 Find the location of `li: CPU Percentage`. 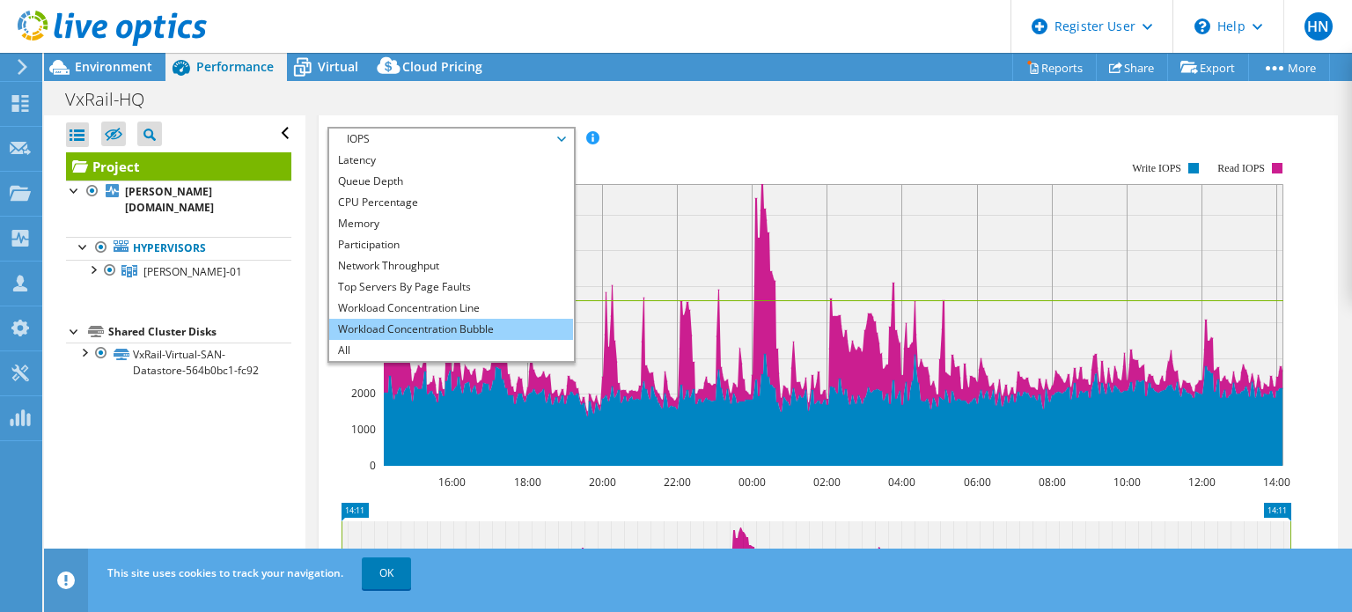

li: CPU Percentage is located at coordinates (451, 202).